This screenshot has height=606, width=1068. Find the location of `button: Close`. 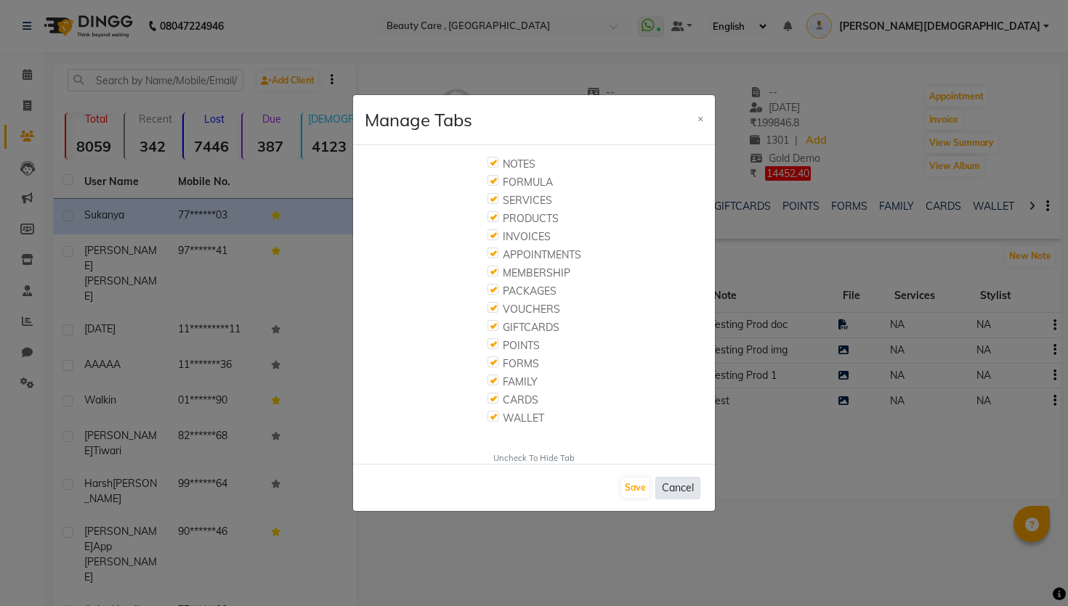

button: Close is located at coordinates (700, 115).